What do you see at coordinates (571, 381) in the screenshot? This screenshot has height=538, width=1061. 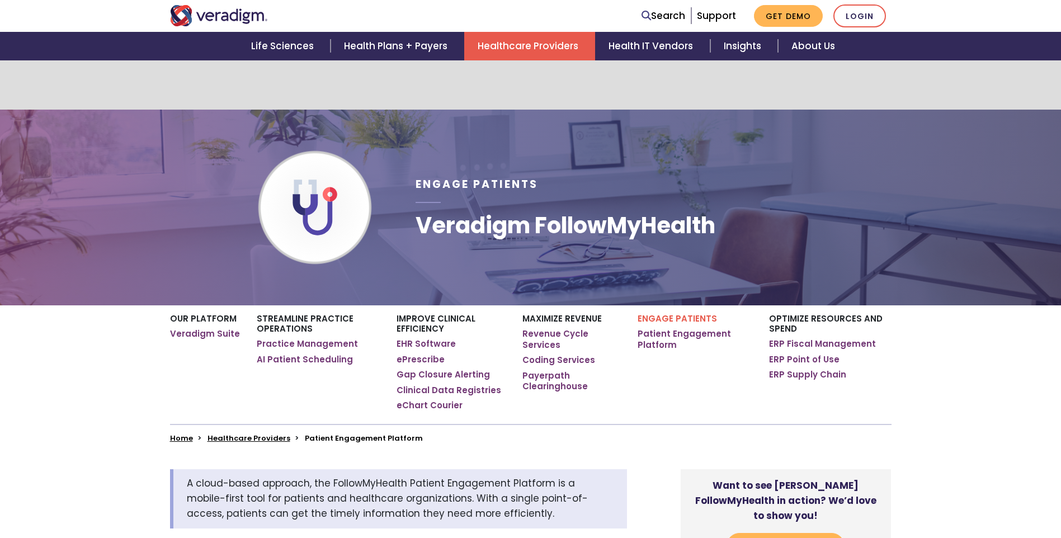 I see `a: Payerpath Clearinghouse` at bounding box center [571, 381].